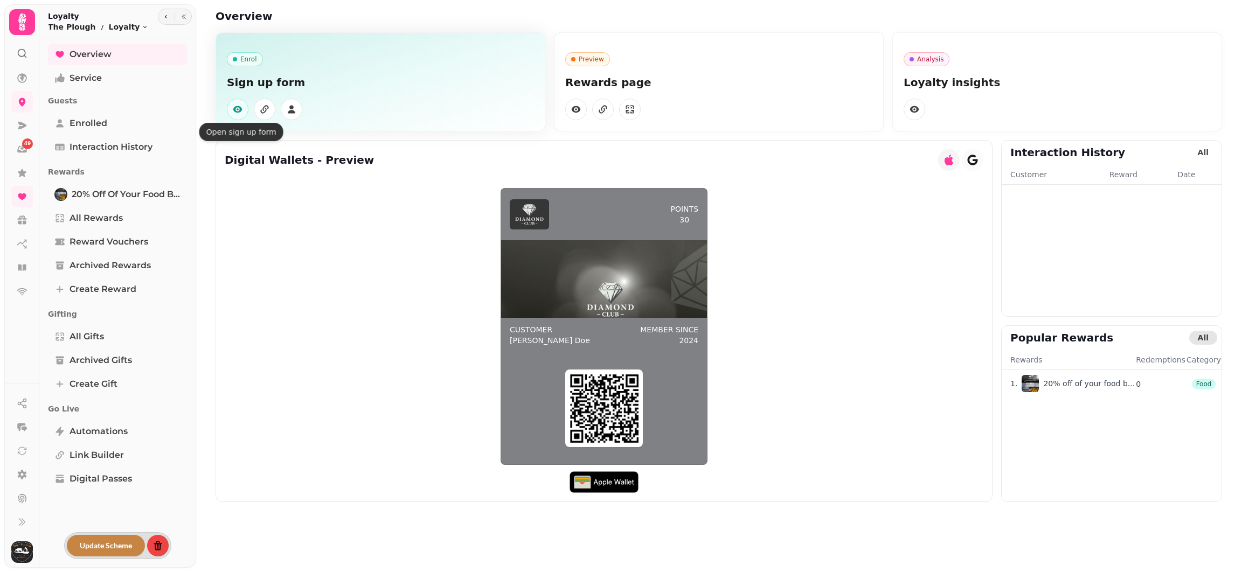 The width and height of the screenshot is (1235, 572). Describe the element at coordinates (117, 479) in the screenshot. I see `a: Digital Passes` at that location.